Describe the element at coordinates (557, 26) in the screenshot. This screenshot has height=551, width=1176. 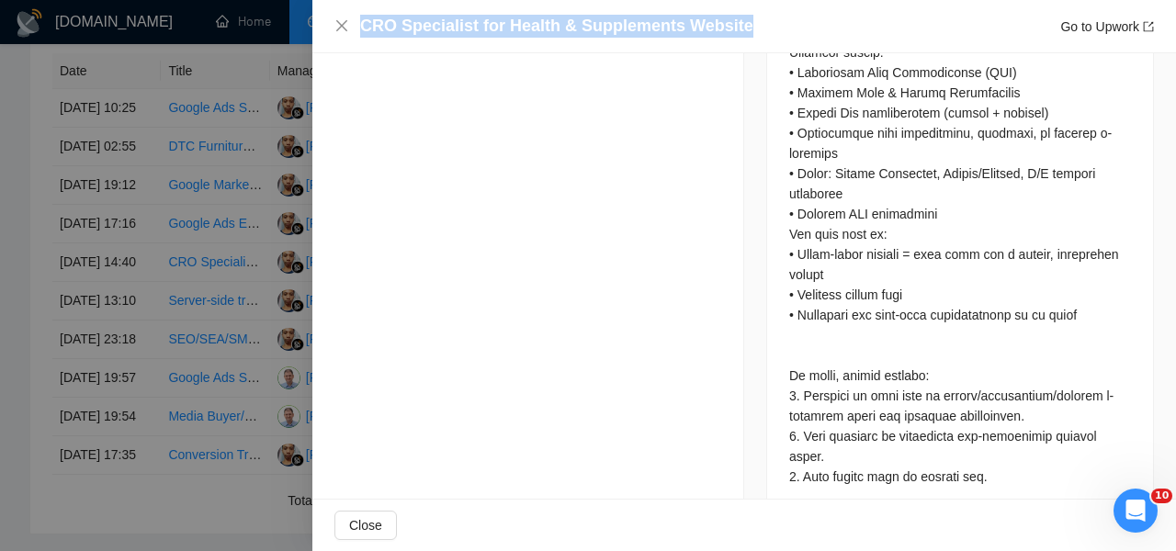
I see `h4: CRO Specialist for Health & Supplements Website` at that location.